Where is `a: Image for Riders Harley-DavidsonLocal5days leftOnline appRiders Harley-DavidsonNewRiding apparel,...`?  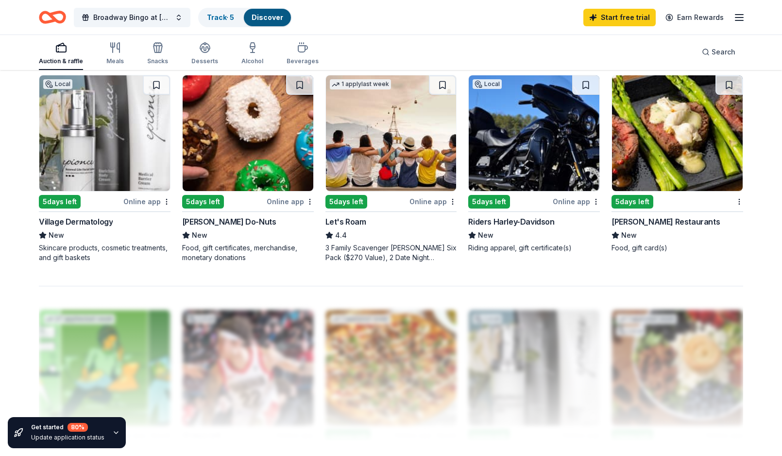 a: Image for Riders Harley-DavidsonLocal5days leftOnline appRiders Harley-DavidsonNewRiding apparel,... is located at coordinates (534, 164).